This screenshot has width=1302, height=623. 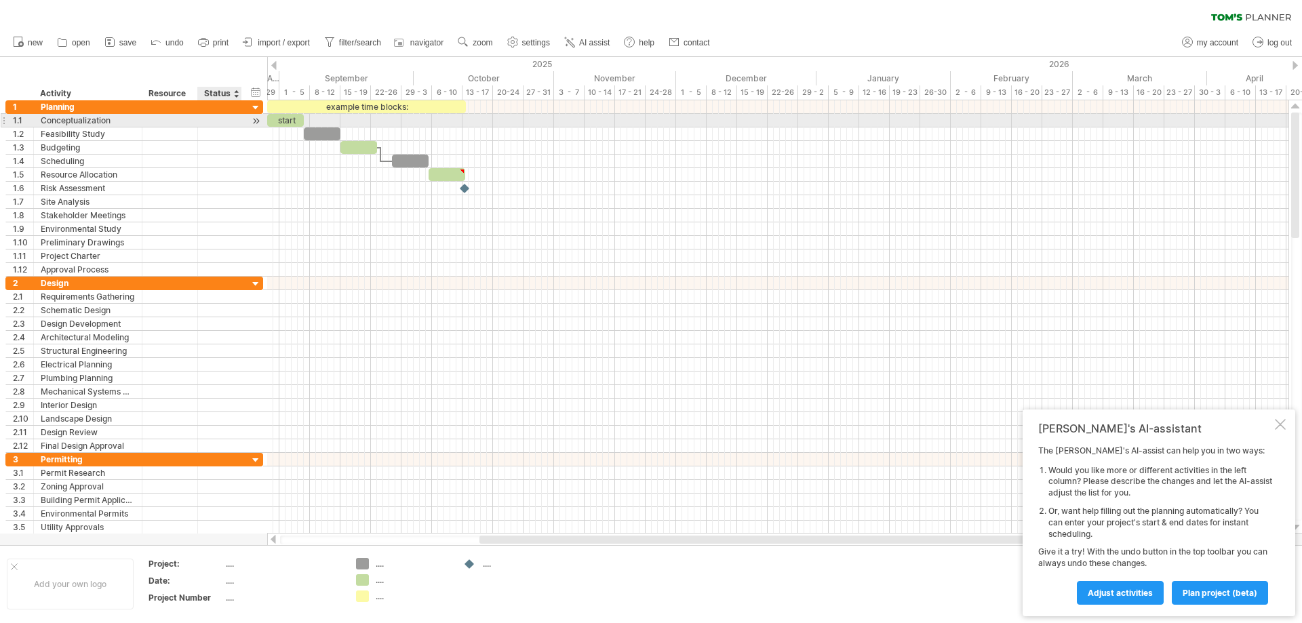 What do you see at coordinates (87, 174) in the screenshot?
I see `div: Resource Allocation` at bounding box center [87, 174].